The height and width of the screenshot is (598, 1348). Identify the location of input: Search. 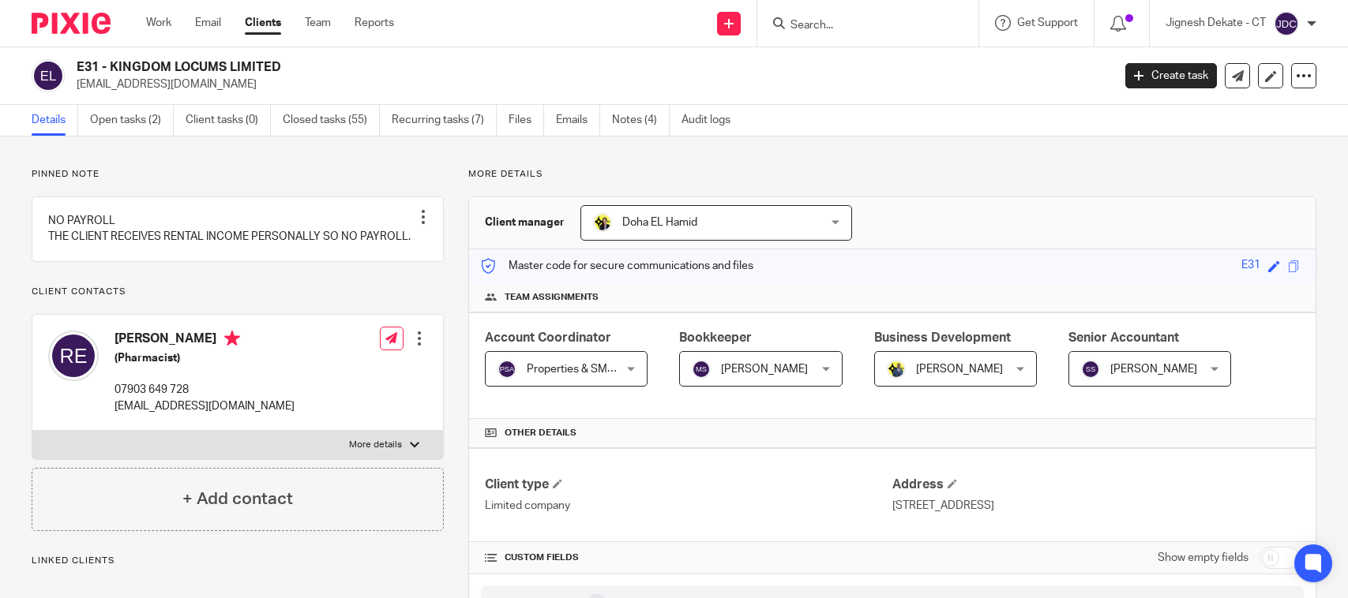
(860, 26).